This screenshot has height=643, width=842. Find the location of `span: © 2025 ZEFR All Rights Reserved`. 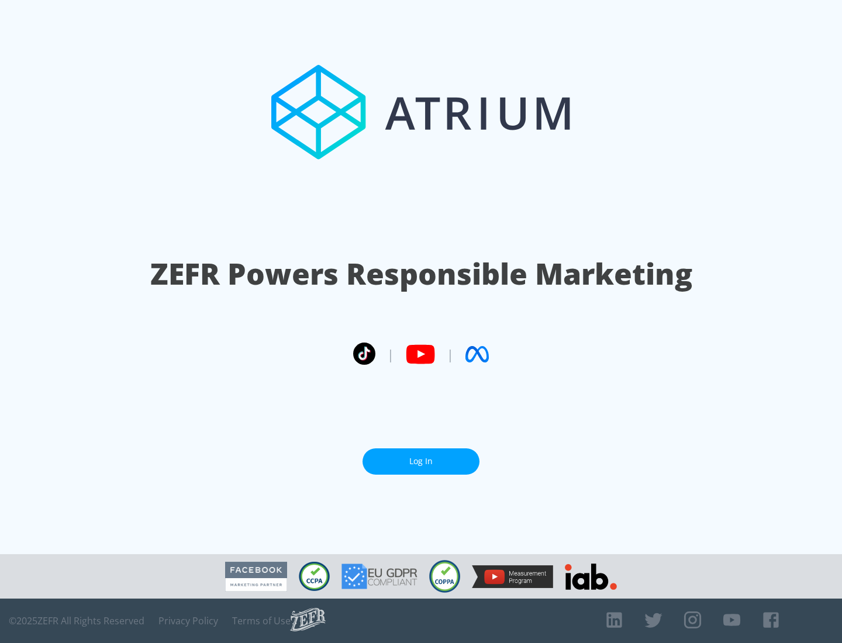

span: © 2025 ZEFR All Rights Reserved is located at coordinates (77, 621).